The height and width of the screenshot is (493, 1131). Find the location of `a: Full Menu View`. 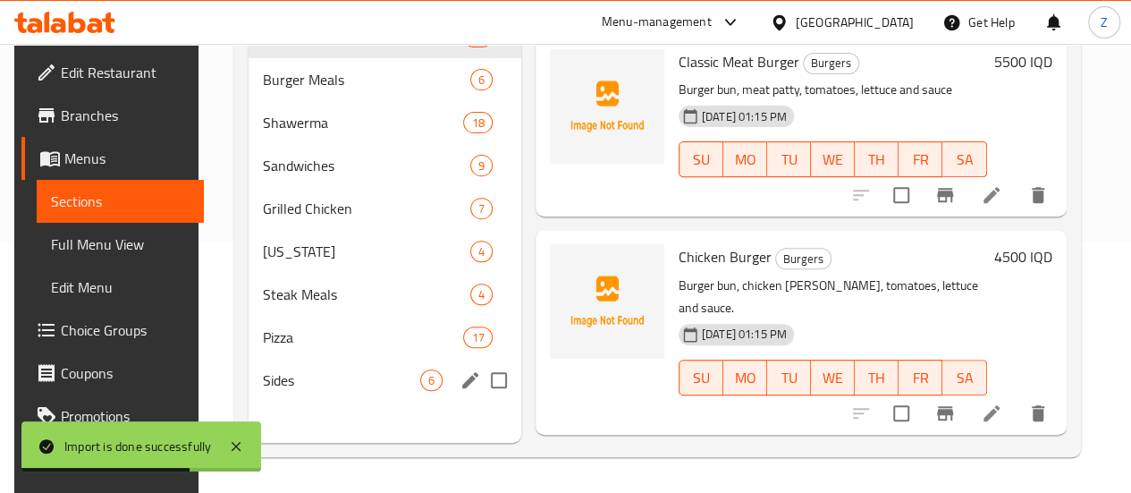

a: Full Menu View is located at coordinates (120, 244).